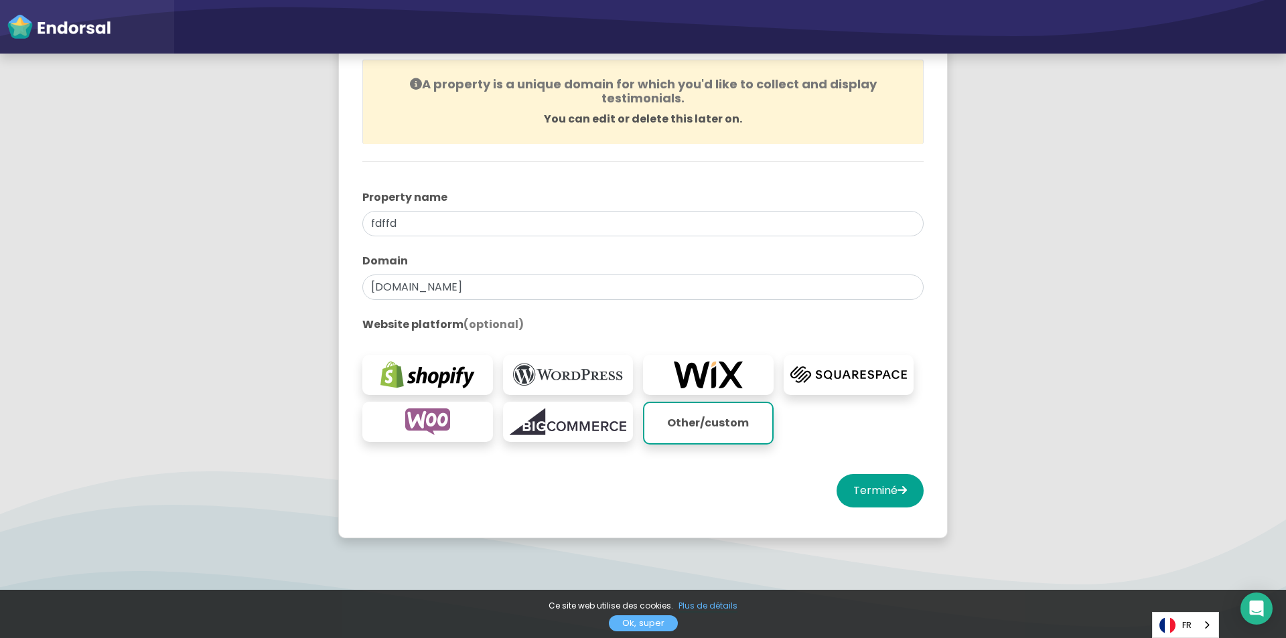 The image size is (1286, 638). Describe the element at coordinates (708, 423) in the screenshot. I see `p: Other/custom` at that location.